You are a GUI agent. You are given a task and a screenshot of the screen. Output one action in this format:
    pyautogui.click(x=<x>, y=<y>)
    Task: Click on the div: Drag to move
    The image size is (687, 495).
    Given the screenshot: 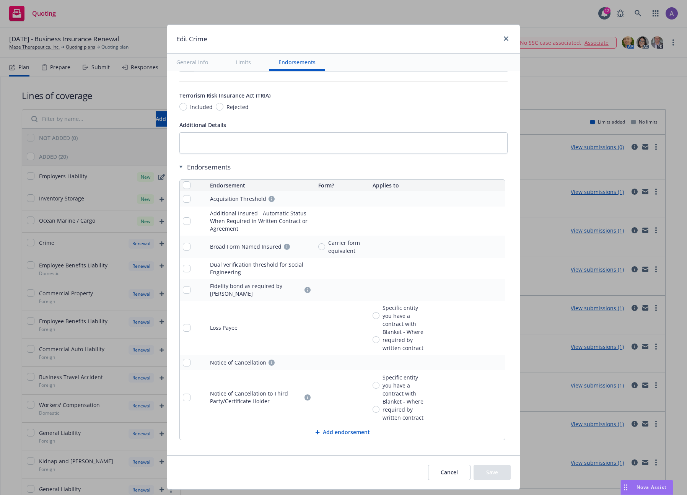 What is the action you would take?
    pyautogui.click(x=626, y=487)
    